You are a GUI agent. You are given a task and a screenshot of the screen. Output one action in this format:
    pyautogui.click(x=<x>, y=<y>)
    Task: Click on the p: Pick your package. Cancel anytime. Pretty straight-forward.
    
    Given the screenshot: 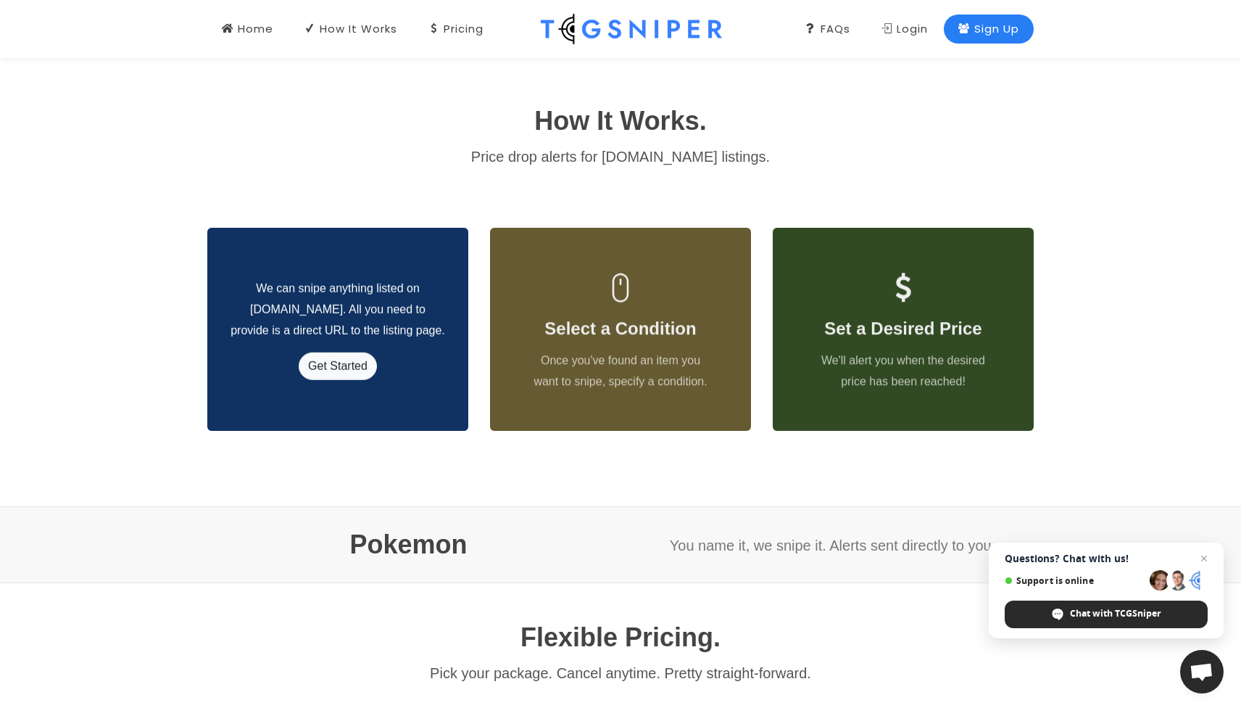 What is the action you would take?
    pyautogui.click(x=621, y=673)
    